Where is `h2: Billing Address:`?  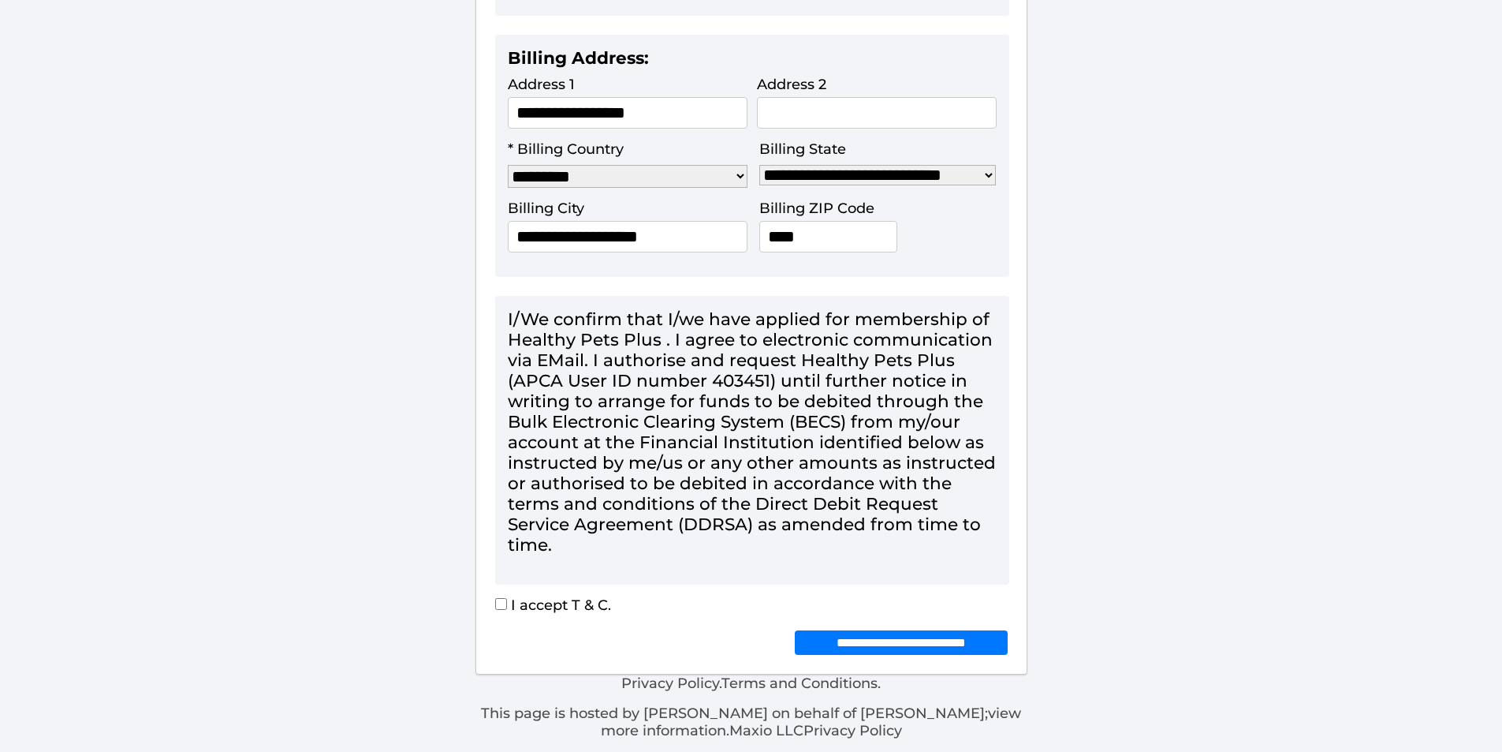 h2: Billing Address: is located at coordinates (752, 62).